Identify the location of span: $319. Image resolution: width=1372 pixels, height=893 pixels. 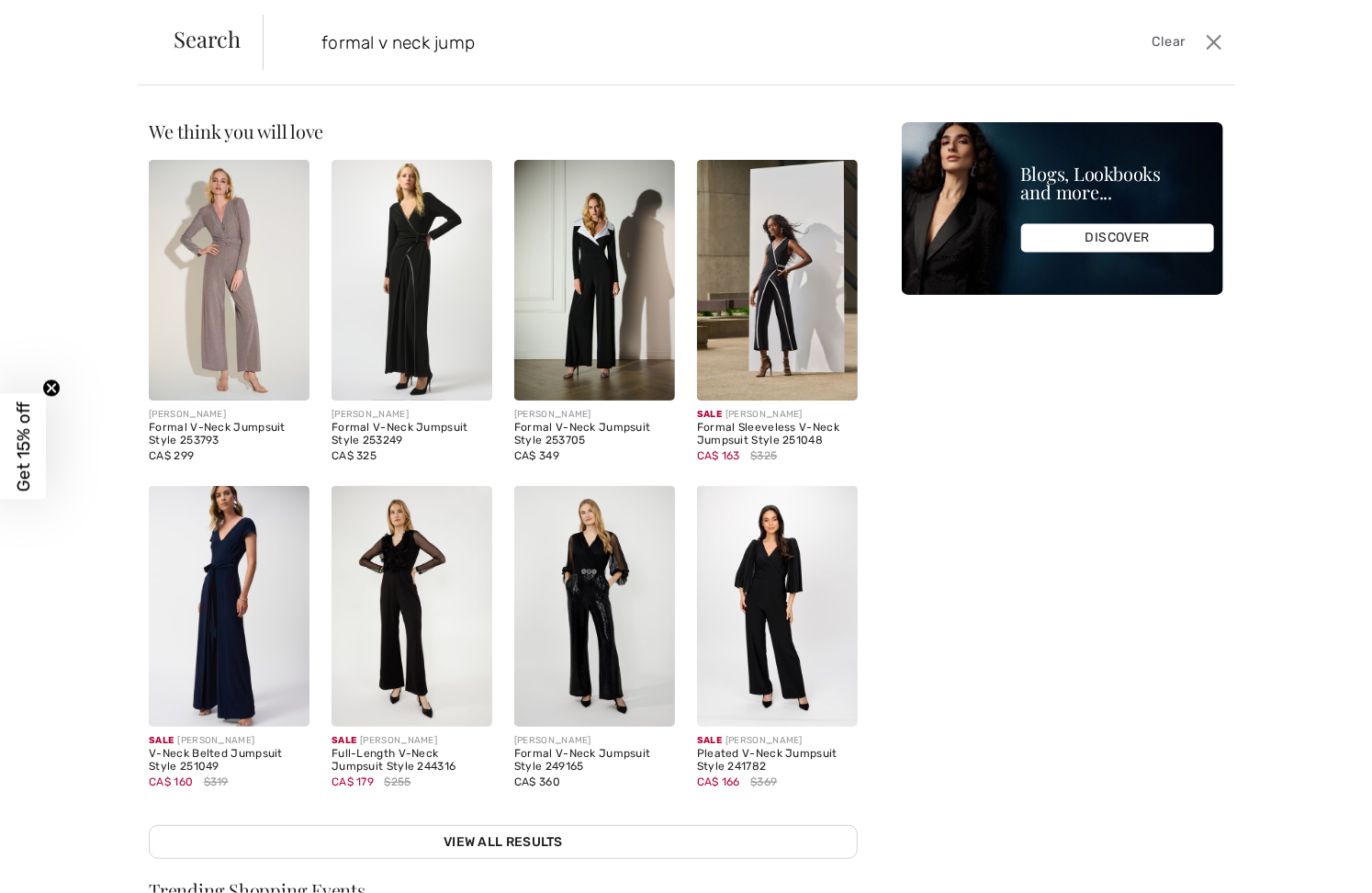
(216, 782).